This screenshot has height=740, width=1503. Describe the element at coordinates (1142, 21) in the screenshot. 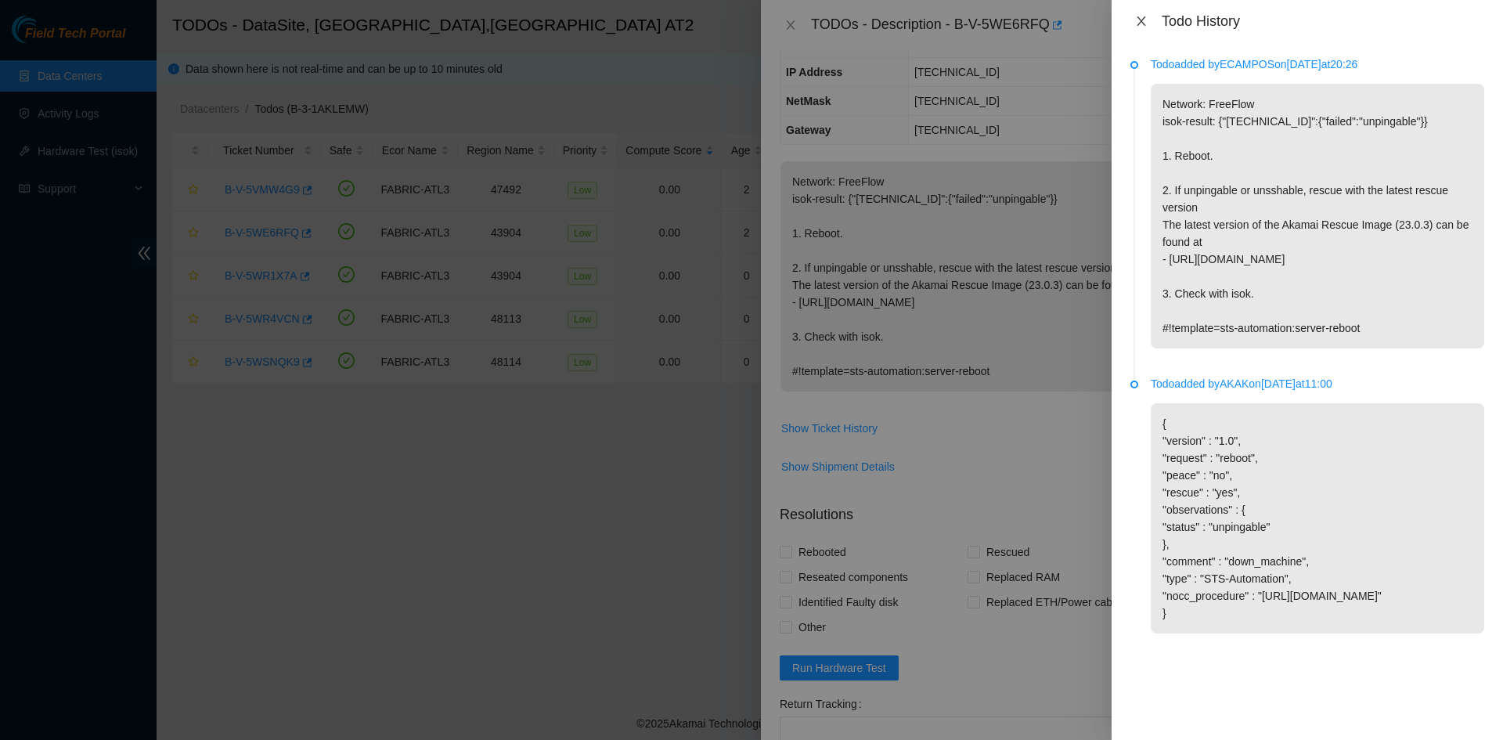

I see `span: close` at that location.